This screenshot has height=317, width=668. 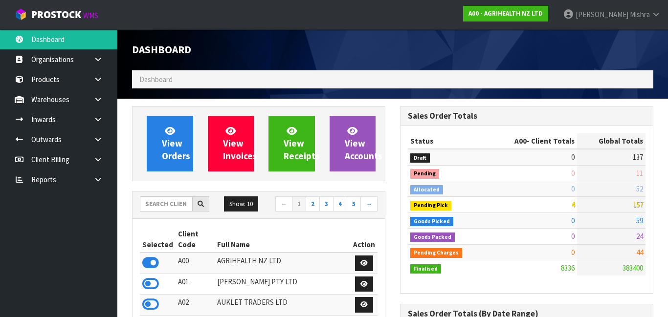 What do you see at coordinates (640, 173) in the screenshot?
I see `span: 11` at bounding box center [640, 173].